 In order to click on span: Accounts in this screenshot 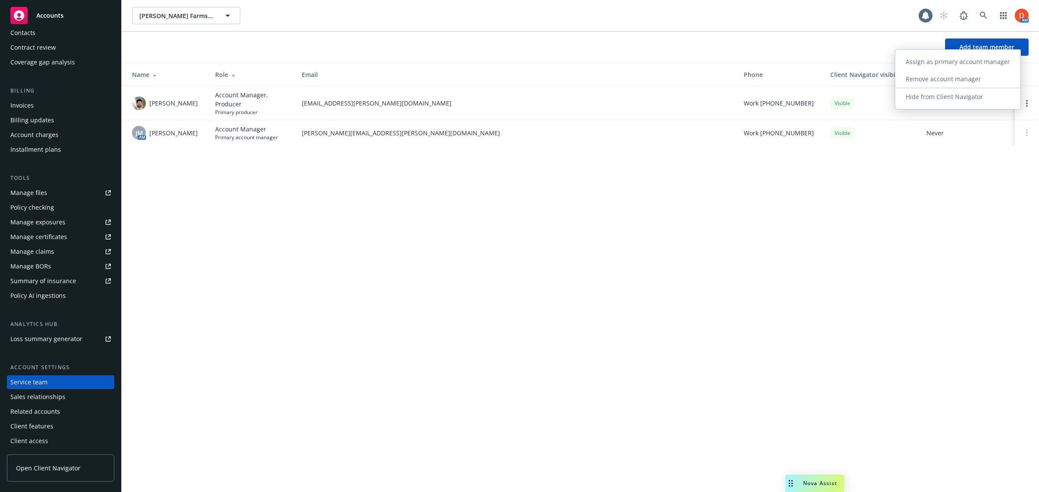, I will do `click(50, 16)`.